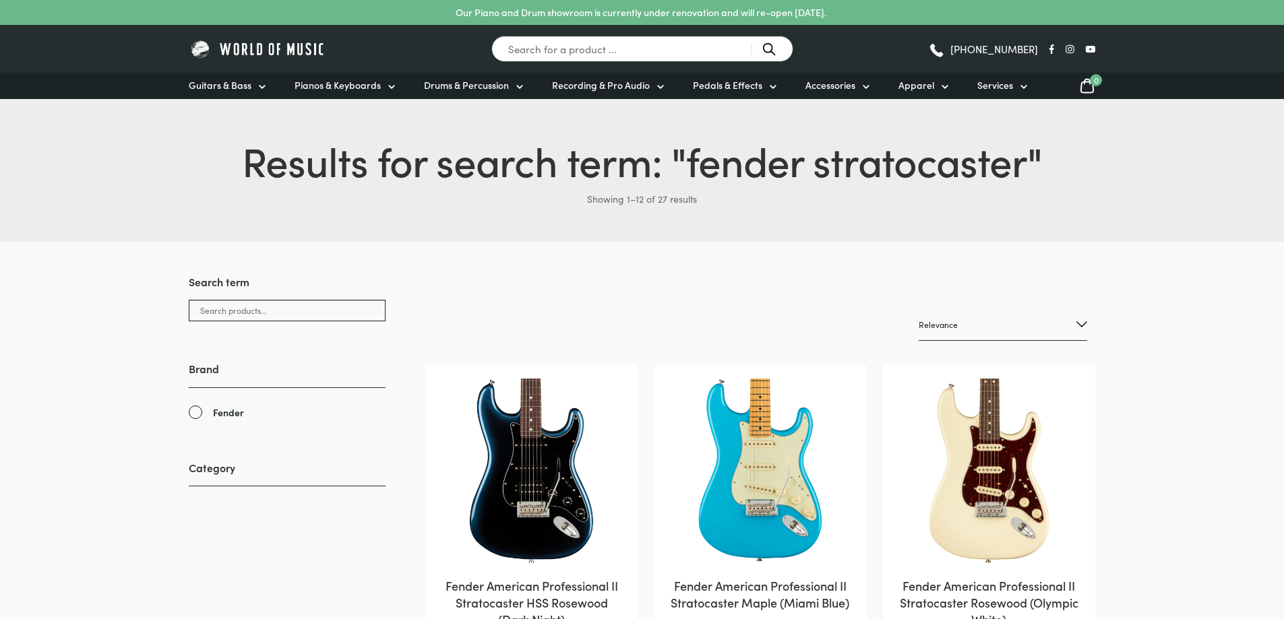  What do you see at coordinates (287, 413) in the screenshot?
I see `a: Fender` at bounding box center [287, 413].